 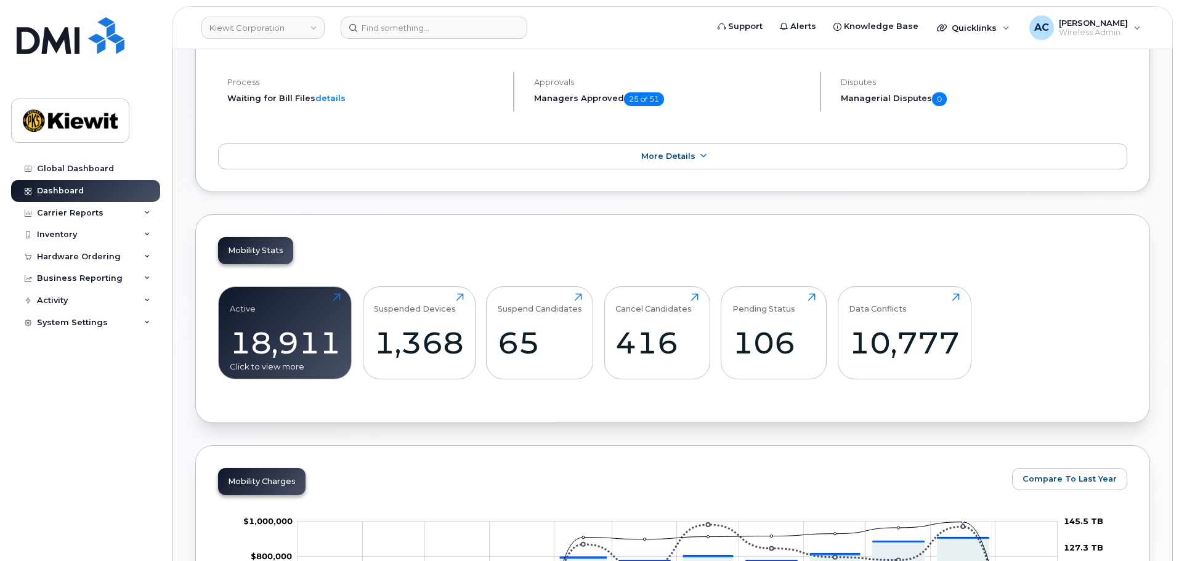 I want to click on div: Suspended Devices, so click(x=415, y=303).